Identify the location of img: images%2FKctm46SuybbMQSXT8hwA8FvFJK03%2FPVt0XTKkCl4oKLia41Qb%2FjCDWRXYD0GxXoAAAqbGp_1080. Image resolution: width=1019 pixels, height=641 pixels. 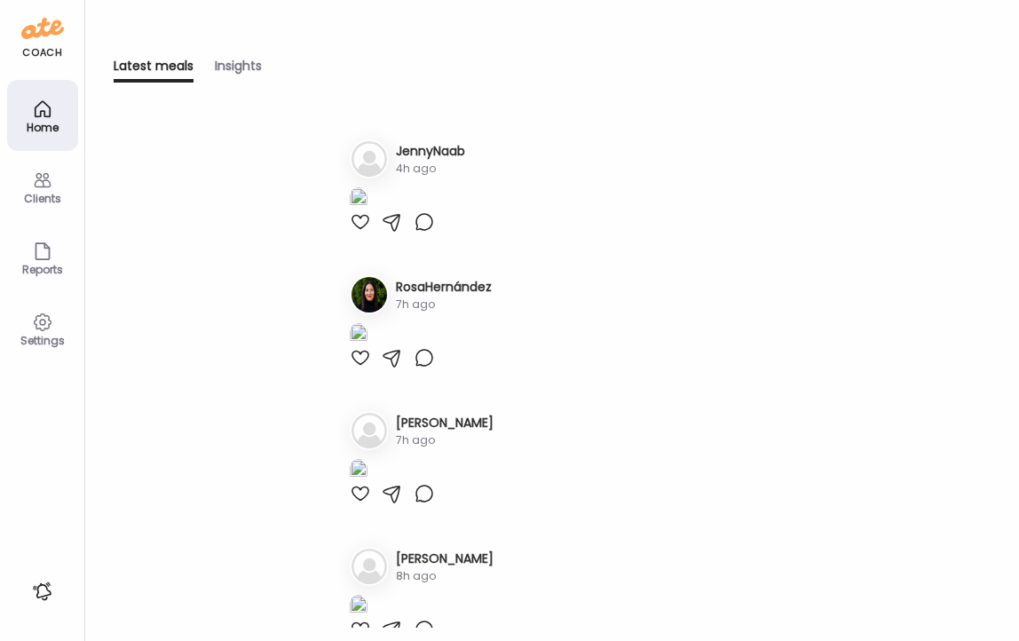
(359, 470).